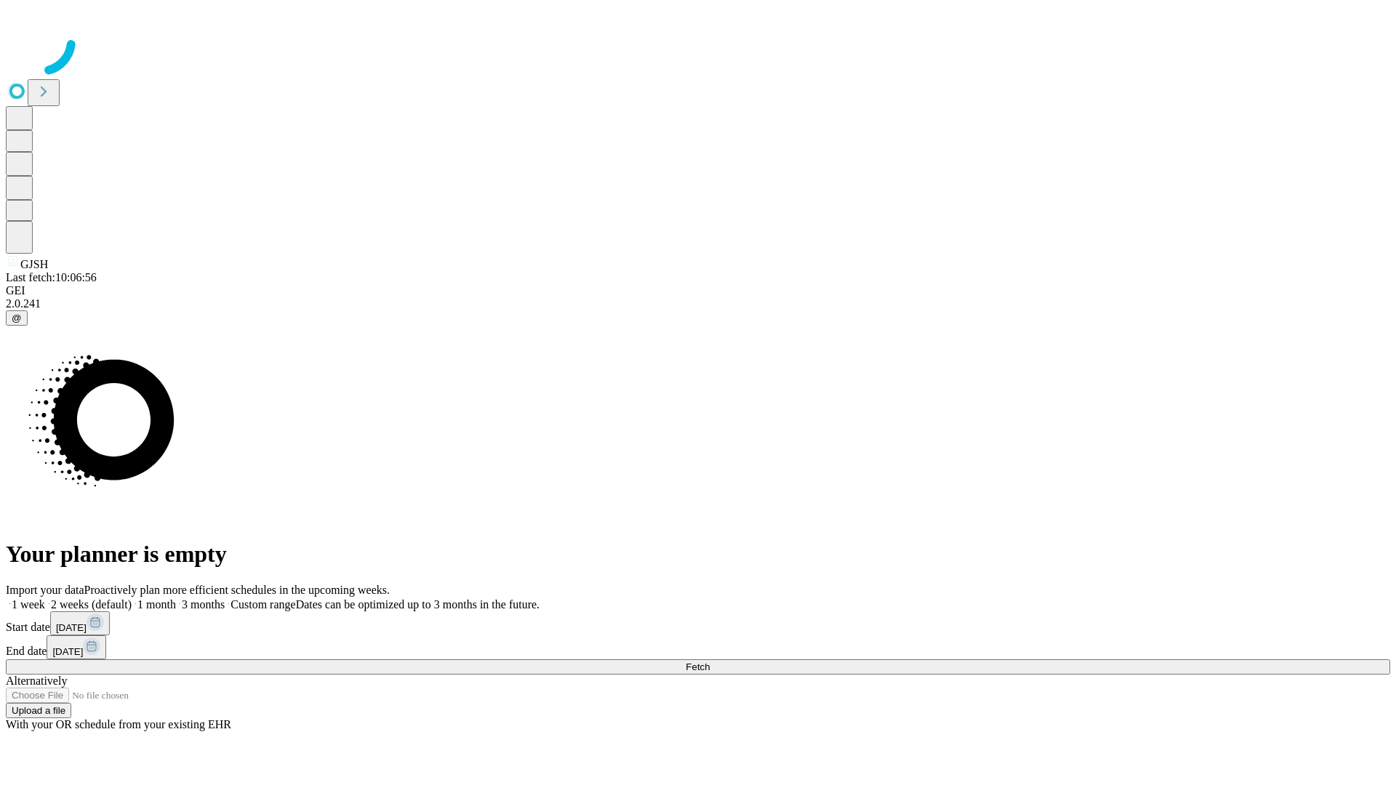 Image resolution: width=1396 pixels, height=785 pixels. Describe the element at coordinates (698, 623) in the screenshot. I see `div: Start date` at that location.